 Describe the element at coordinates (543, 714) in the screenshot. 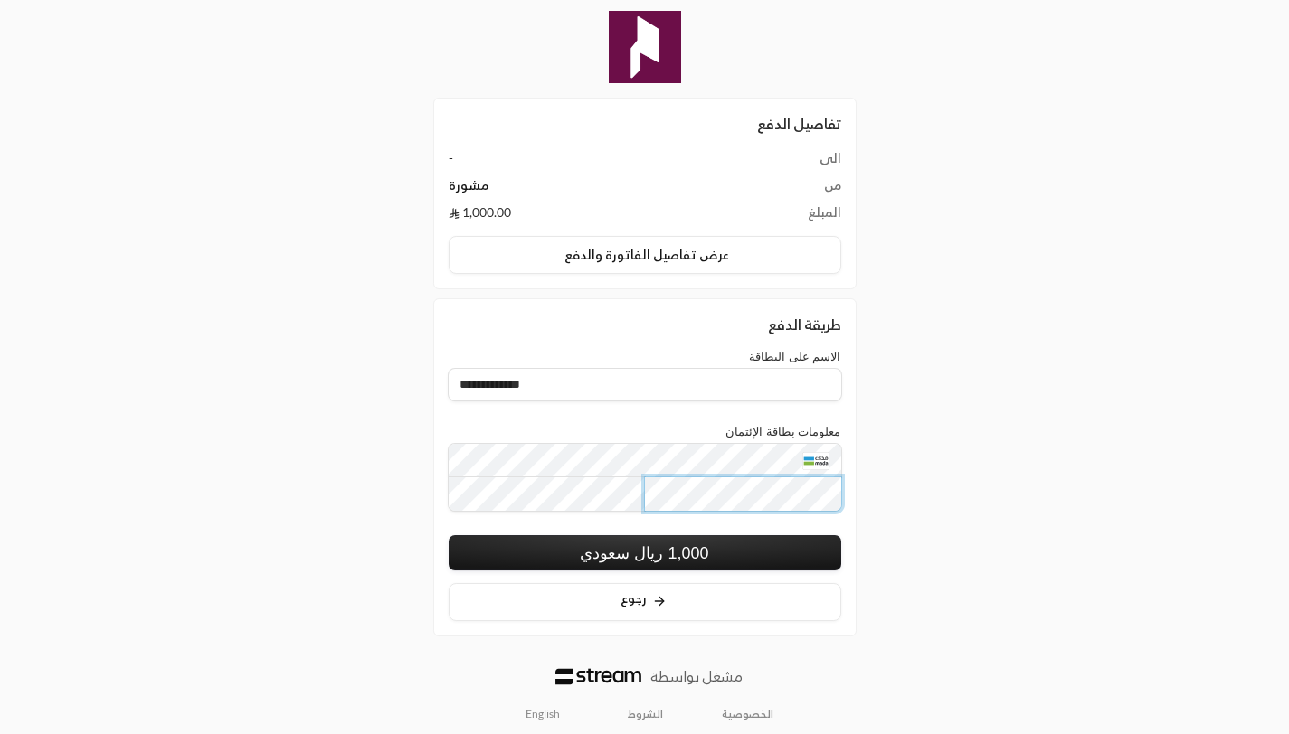

I see `a: English` at that location.